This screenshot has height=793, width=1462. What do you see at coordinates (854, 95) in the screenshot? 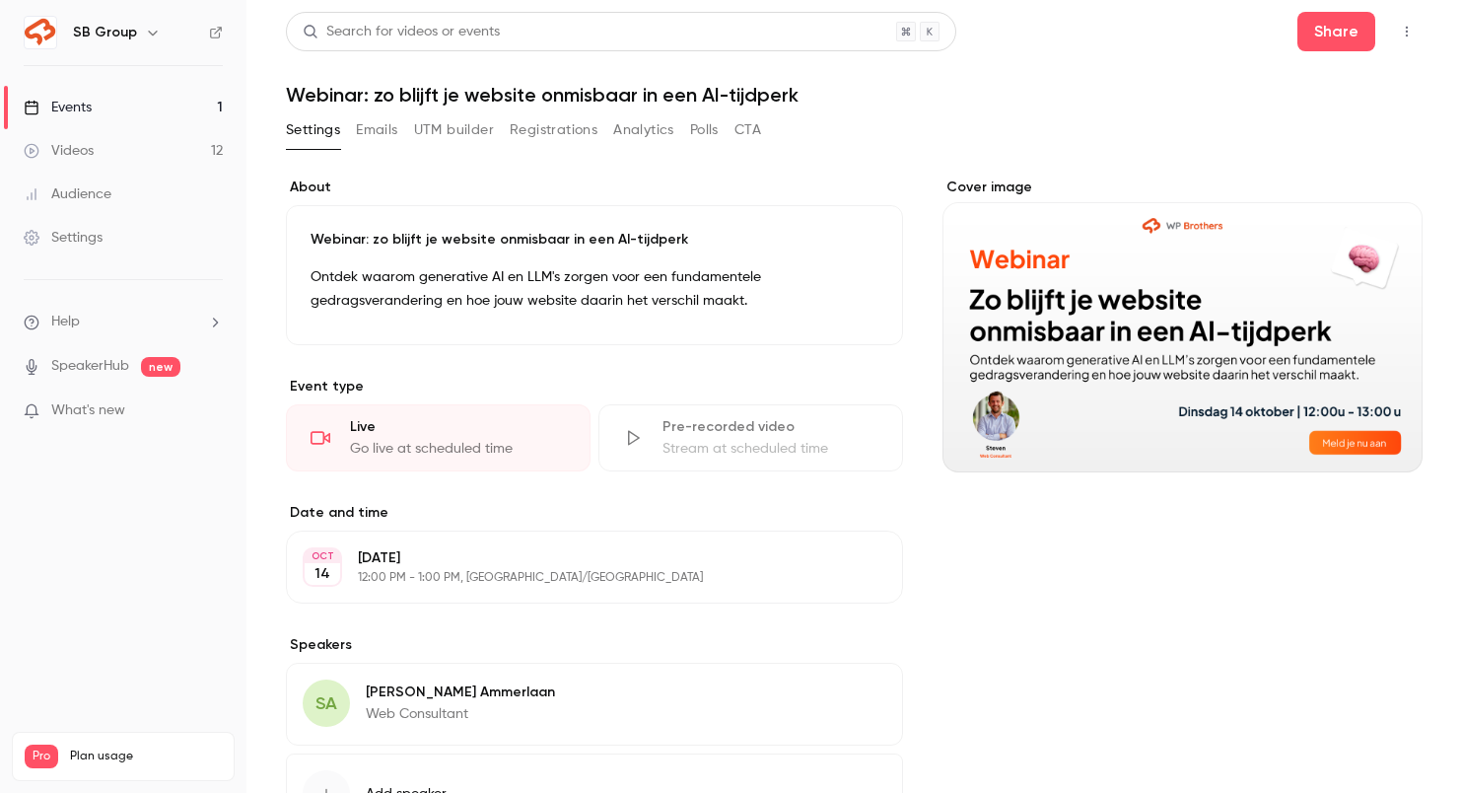
I see `h1: Webinar: zo blijft je website onmisbaar in een AI-tijdperk` at bounding box center [854, 95].